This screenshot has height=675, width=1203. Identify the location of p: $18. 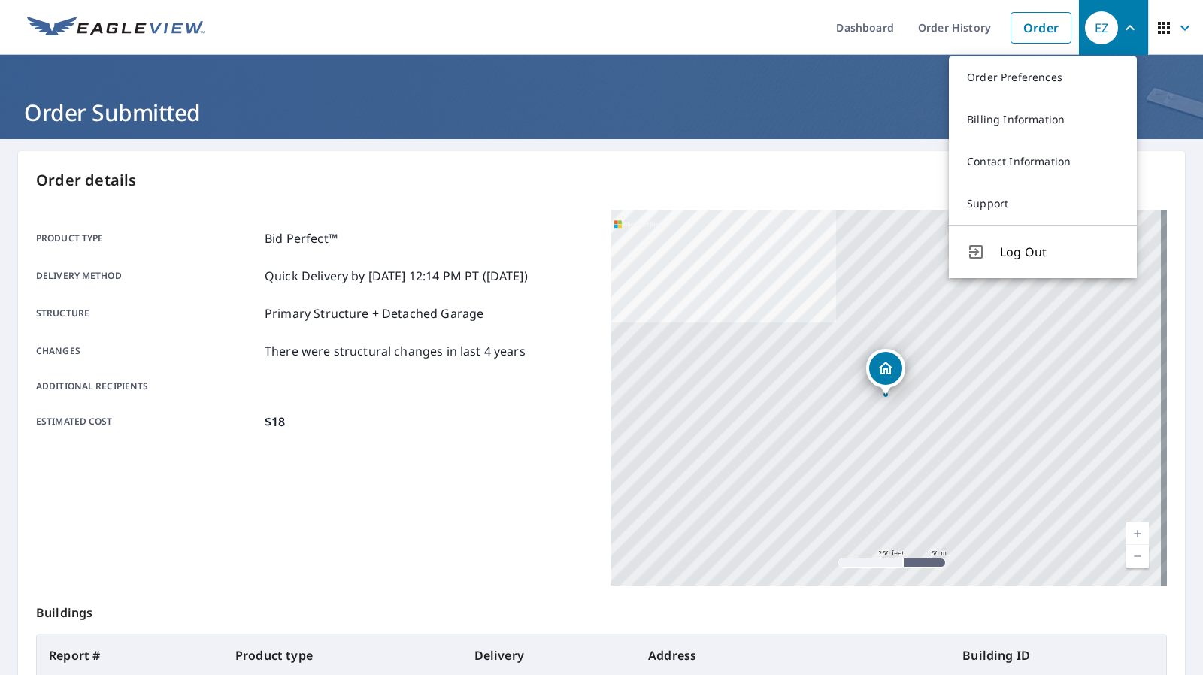
(274, 422).